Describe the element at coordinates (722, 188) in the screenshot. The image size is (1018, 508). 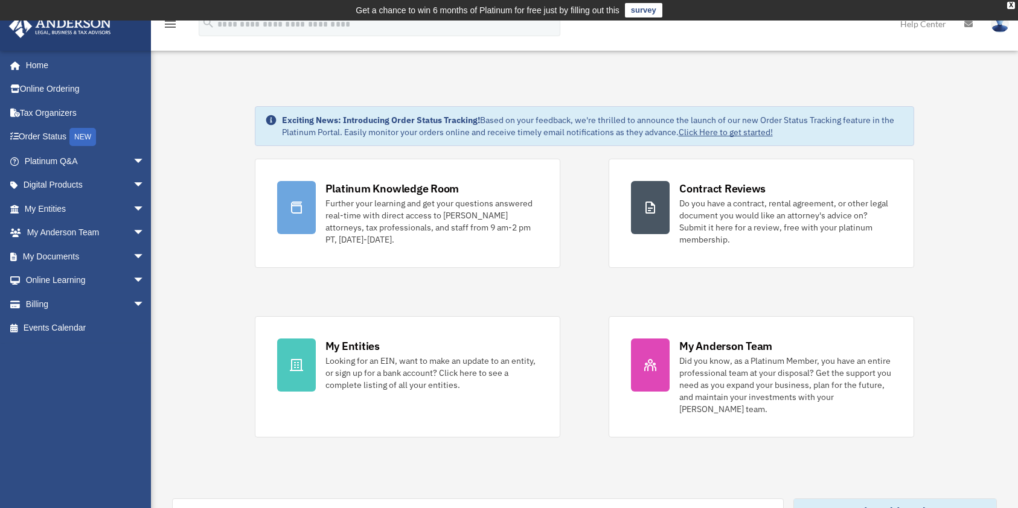
I see `div: Contract Reviews` at that location.